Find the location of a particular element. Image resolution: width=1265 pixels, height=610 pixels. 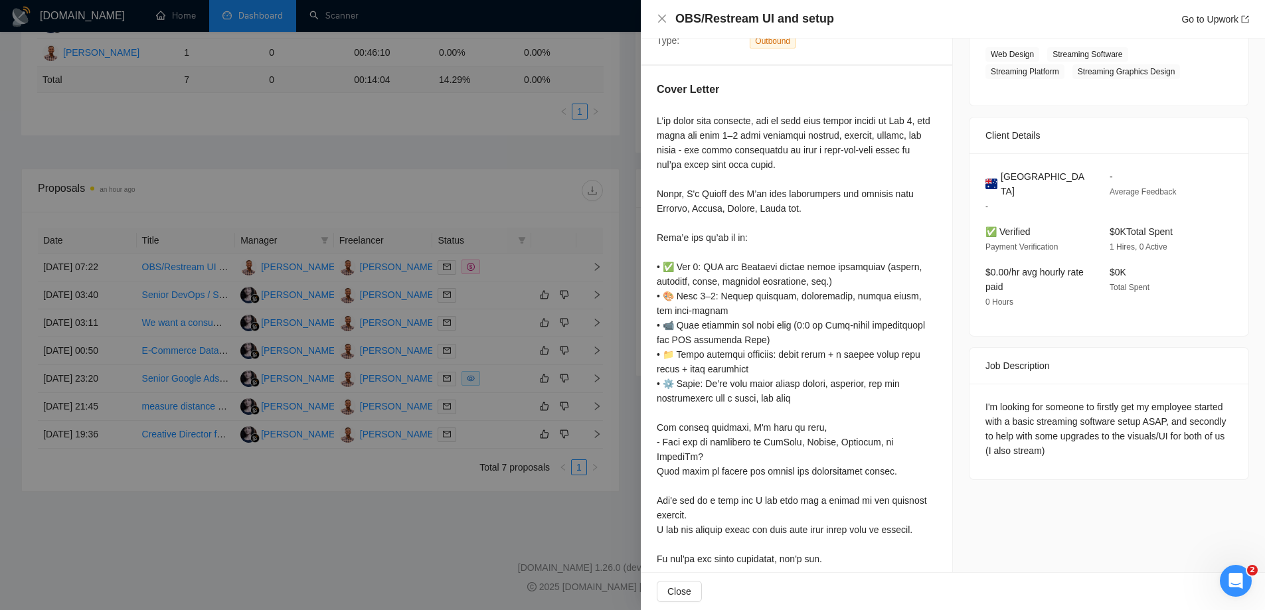

div: Client Details is located at coordinates (1109, 135).